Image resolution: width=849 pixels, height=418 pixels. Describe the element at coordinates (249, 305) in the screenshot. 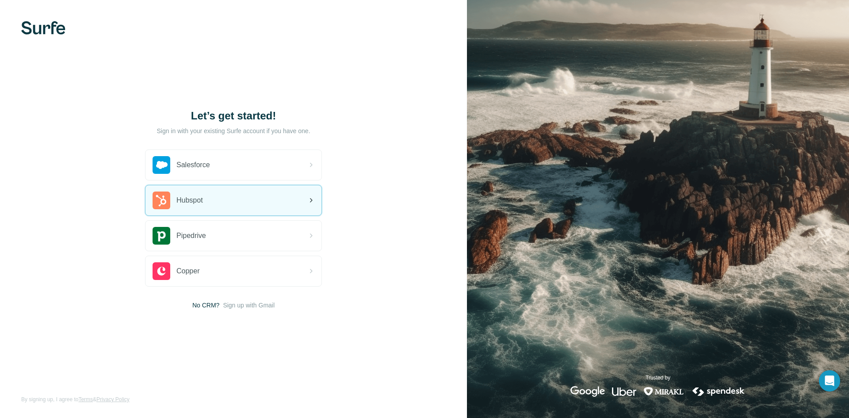

I see `span: Sign up with Gmail` at that location.